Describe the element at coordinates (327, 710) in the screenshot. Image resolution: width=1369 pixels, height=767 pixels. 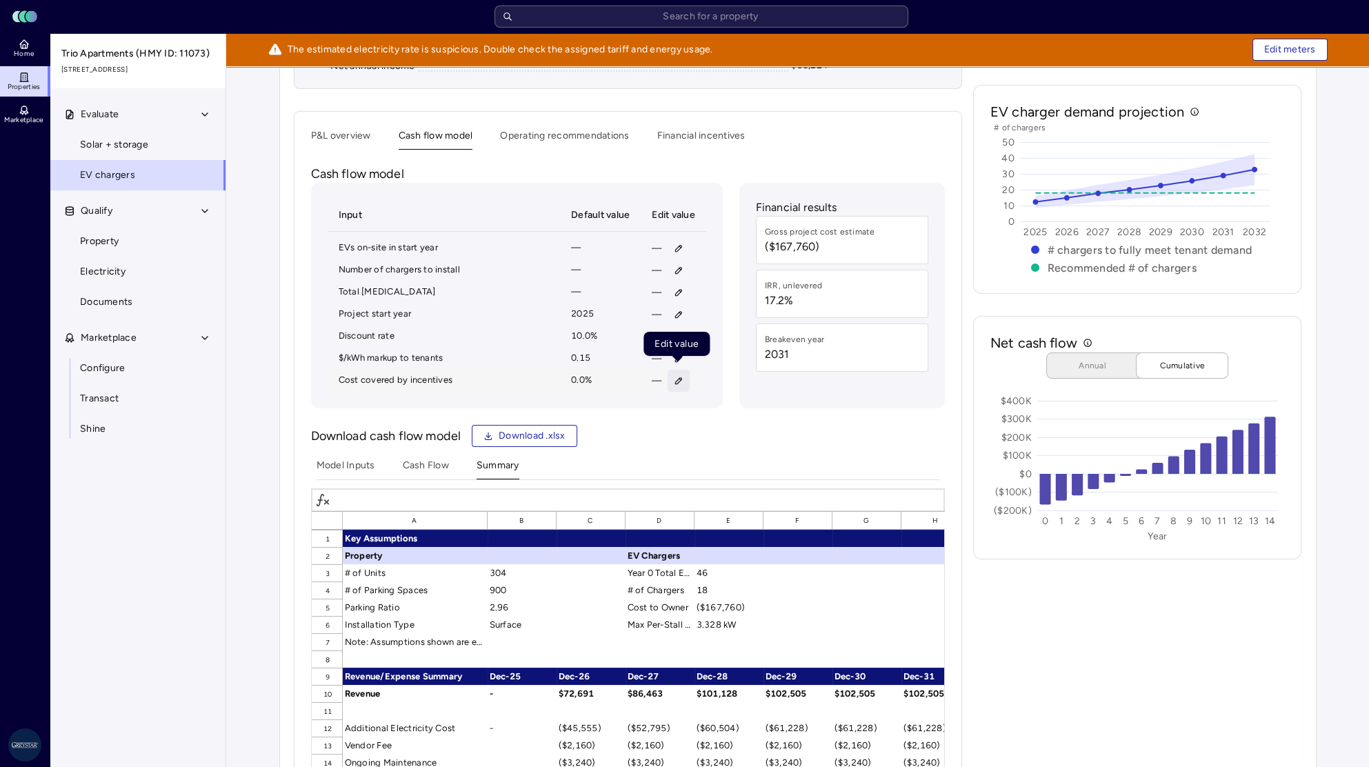
I see `div: 11` at that location.